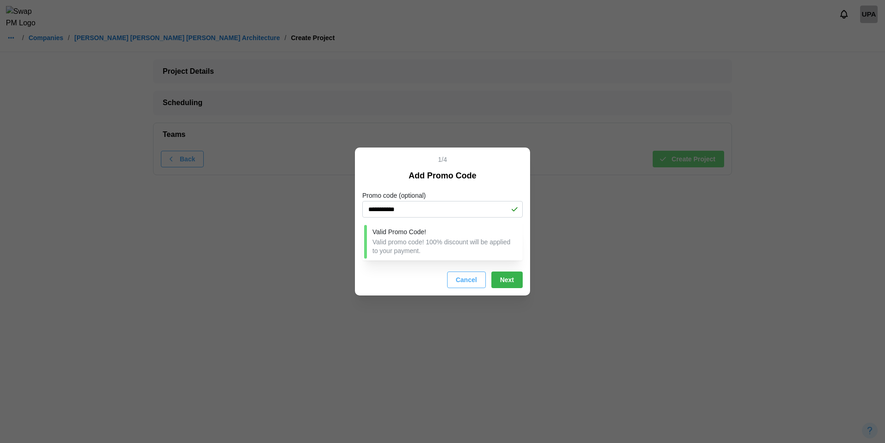 The width and height of the screenshot is (885, 443). I want to click on div: Valid Promo Code!, so click(443, 232).